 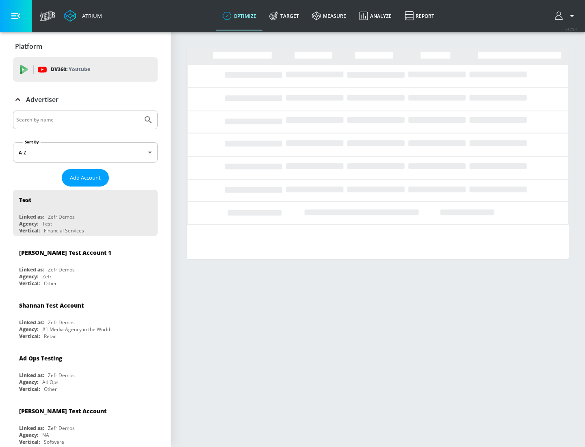 What do you see at coordinates (64, 230) in the screenshot?
I see `div: Financial Services` at bounding box center [64, 230].